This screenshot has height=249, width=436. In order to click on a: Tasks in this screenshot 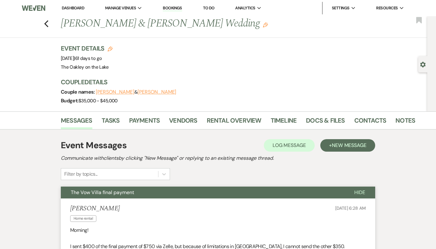, I will do `click(111, 122)`.